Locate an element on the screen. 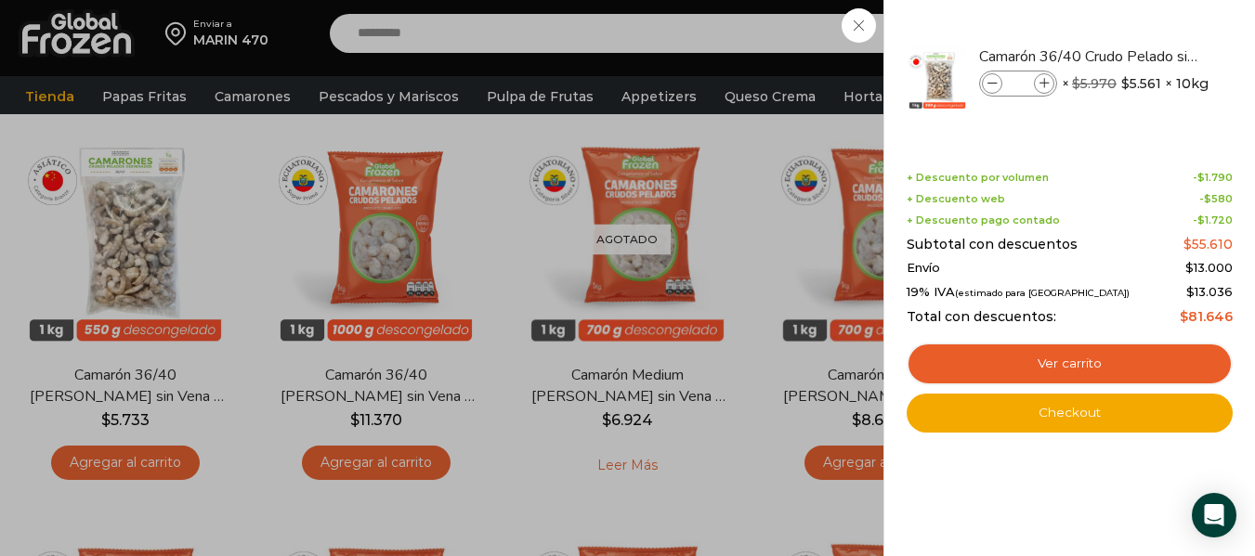  bdi: 1.720 is located at coordinates (1215, 220).